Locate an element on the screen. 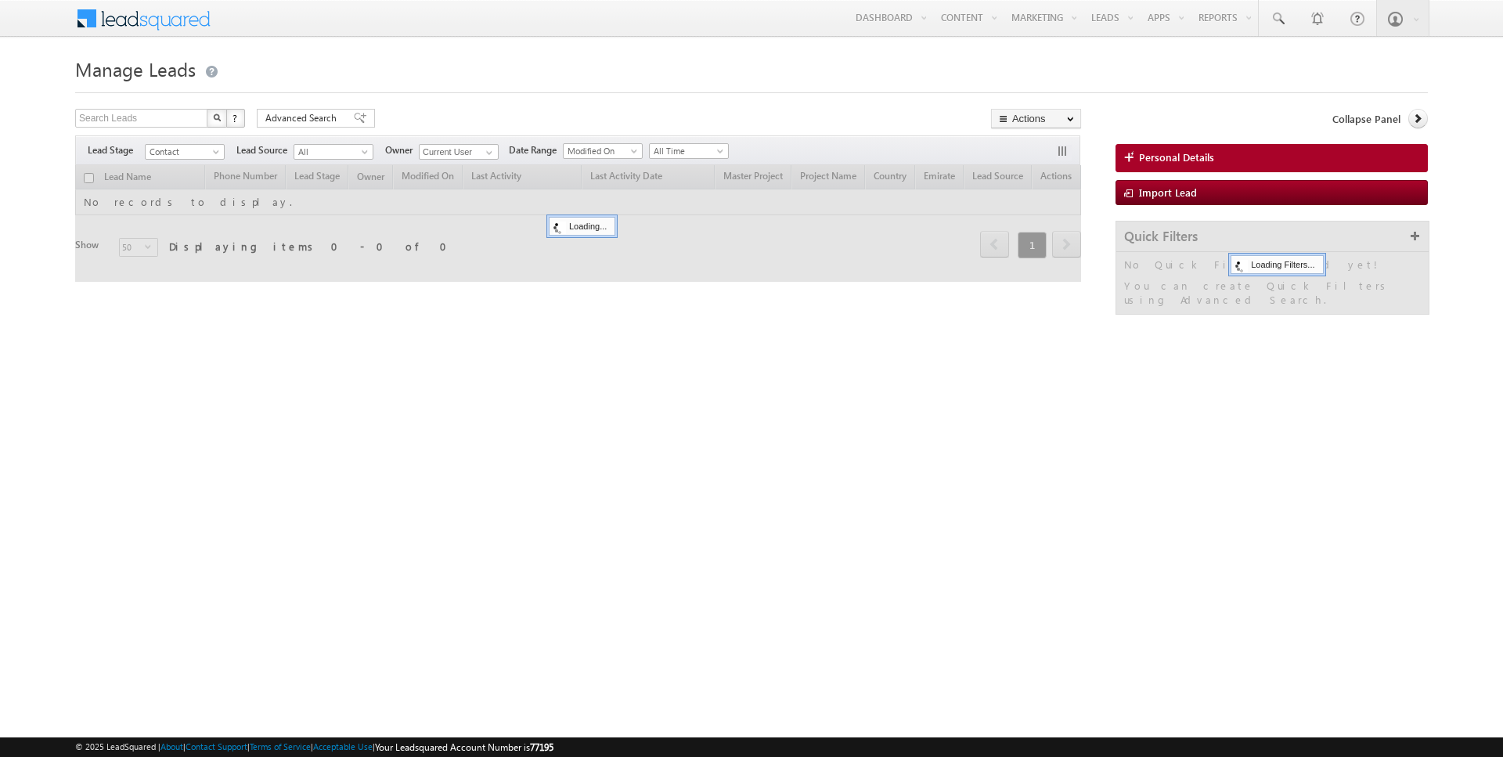 This screenshot has height=757, width=1503. span: All Time is located at coordinates (687, 151).